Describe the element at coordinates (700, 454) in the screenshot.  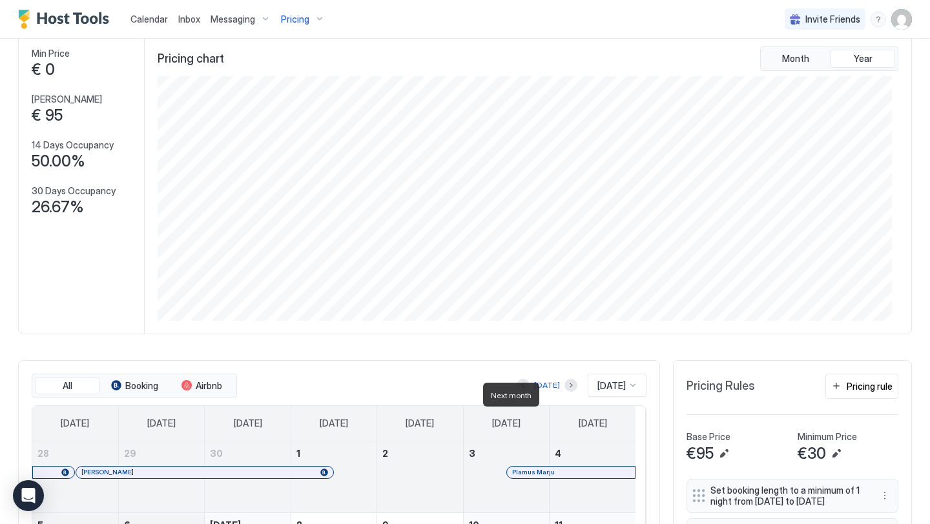
I see `span: €95` at that location.